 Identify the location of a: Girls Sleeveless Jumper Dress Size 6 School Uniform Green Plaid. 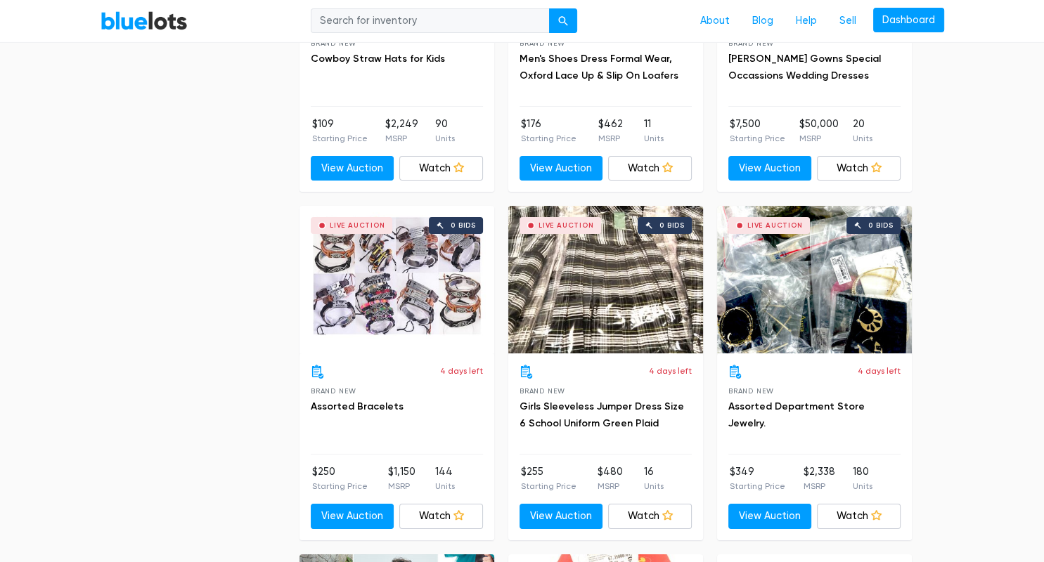
(602, 415).